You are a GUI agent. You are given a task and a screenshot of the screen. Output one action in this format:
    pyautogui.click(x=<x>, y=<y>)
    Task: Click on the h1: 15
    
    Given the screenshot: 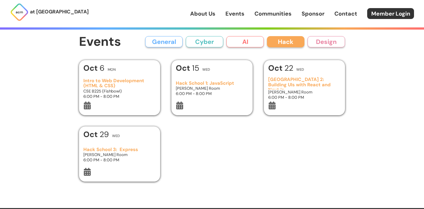 What is the action you would take?
    pyautogui.click(x=187, y=68)
    